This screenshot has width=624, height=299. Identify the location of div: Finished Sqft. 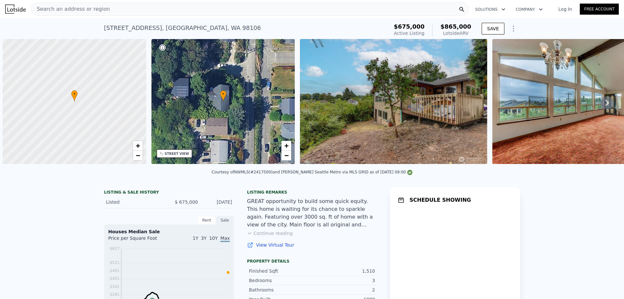
(280, 271).